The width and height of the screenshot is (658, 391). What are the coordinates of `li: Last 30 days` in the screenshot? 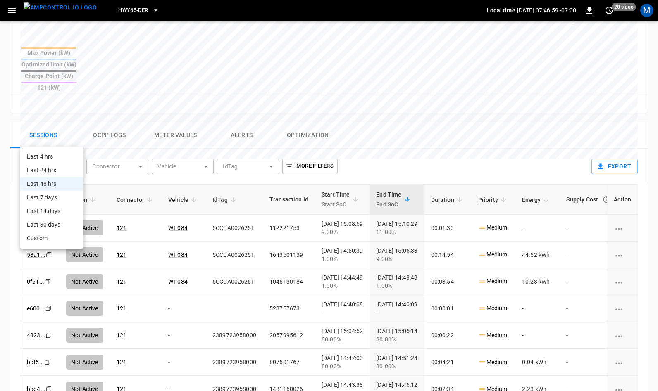 It's located at (52, 225).